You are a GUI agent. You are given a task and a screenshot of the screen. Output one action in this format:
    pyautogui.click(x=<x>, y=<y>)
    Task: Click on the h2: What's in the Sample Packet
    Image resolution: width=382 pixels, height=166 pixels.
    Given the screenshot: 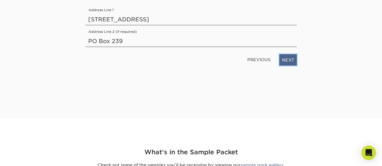 What is the action you would take?
    pyautogui.click(x=191, y=152)
    